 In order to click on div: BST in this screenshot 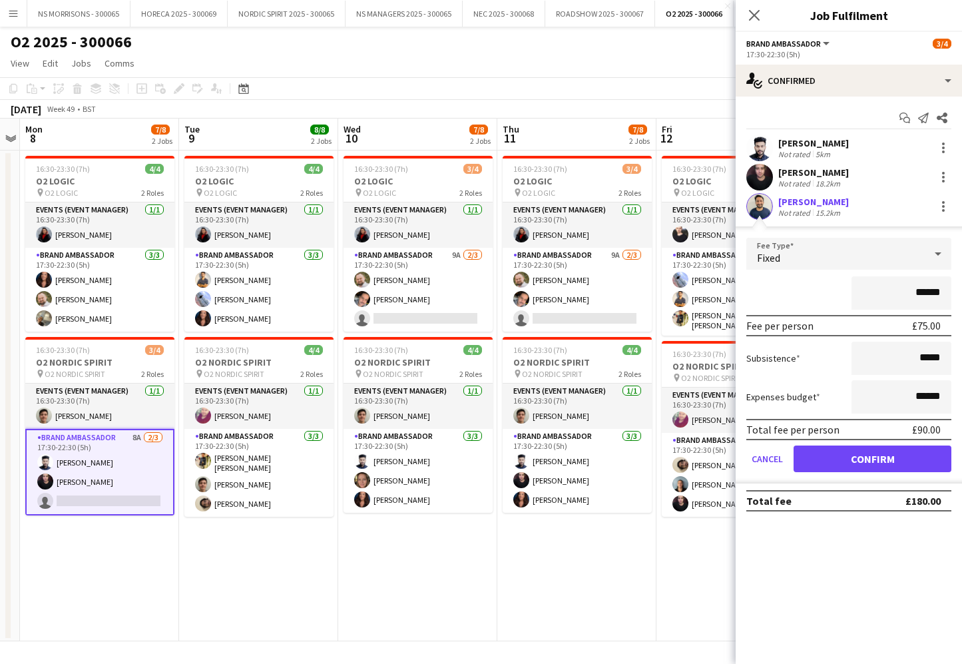, I will do `click(89, 109)`.